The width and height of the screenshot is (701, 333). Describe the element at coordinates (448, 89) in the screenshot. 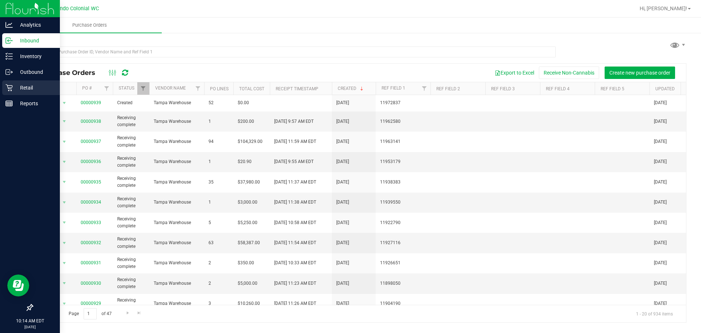

I see `a: Ref Field 2` at that location.